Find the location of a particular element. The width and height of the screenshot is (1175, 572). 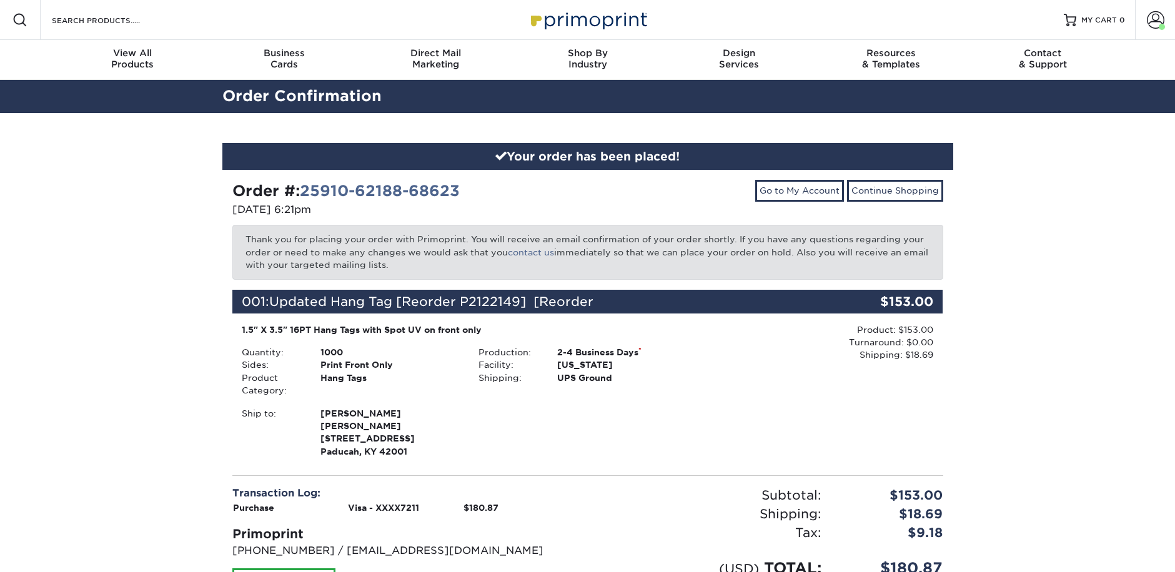

span: Direct Mail is located at coordinates (435, 53).